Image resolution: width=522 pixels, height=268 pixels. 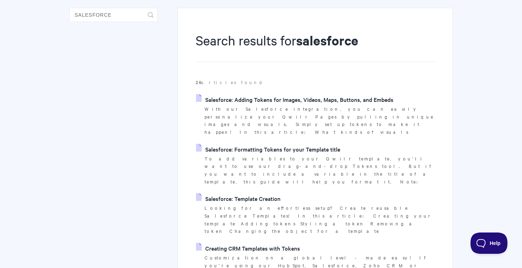 What do you see at coordinates (319, 170) in the screenshot?
I see `p: To add variables to your Qwilr template, you'll want to use our drag-and-drop Tokens tool. But if...` at bounding box center [319, 170].